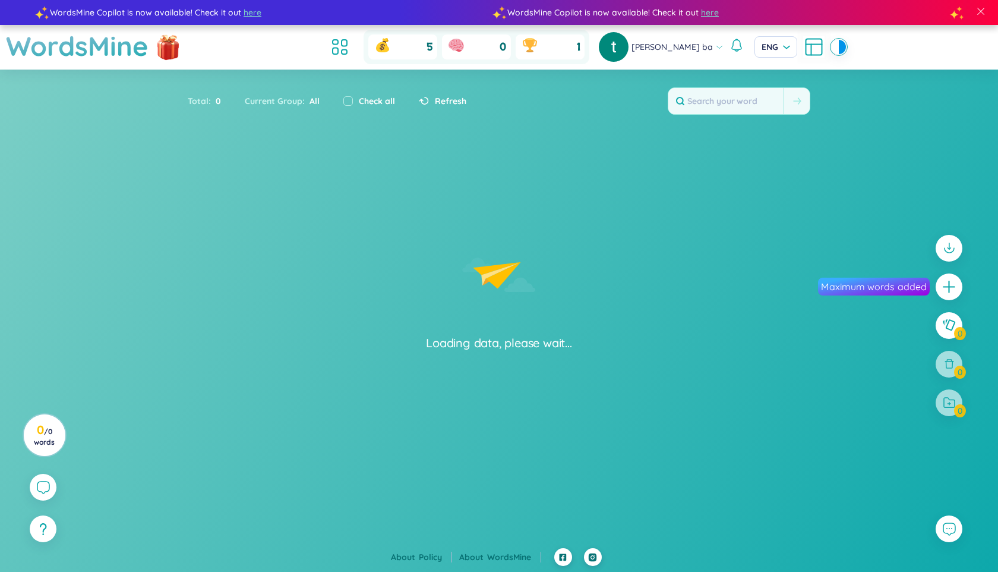 The height and width of the screenshot is (572, 998). Describe the element at coordinates (77, 46) in the screenshot. I see `h1: WordsMine` at that location.